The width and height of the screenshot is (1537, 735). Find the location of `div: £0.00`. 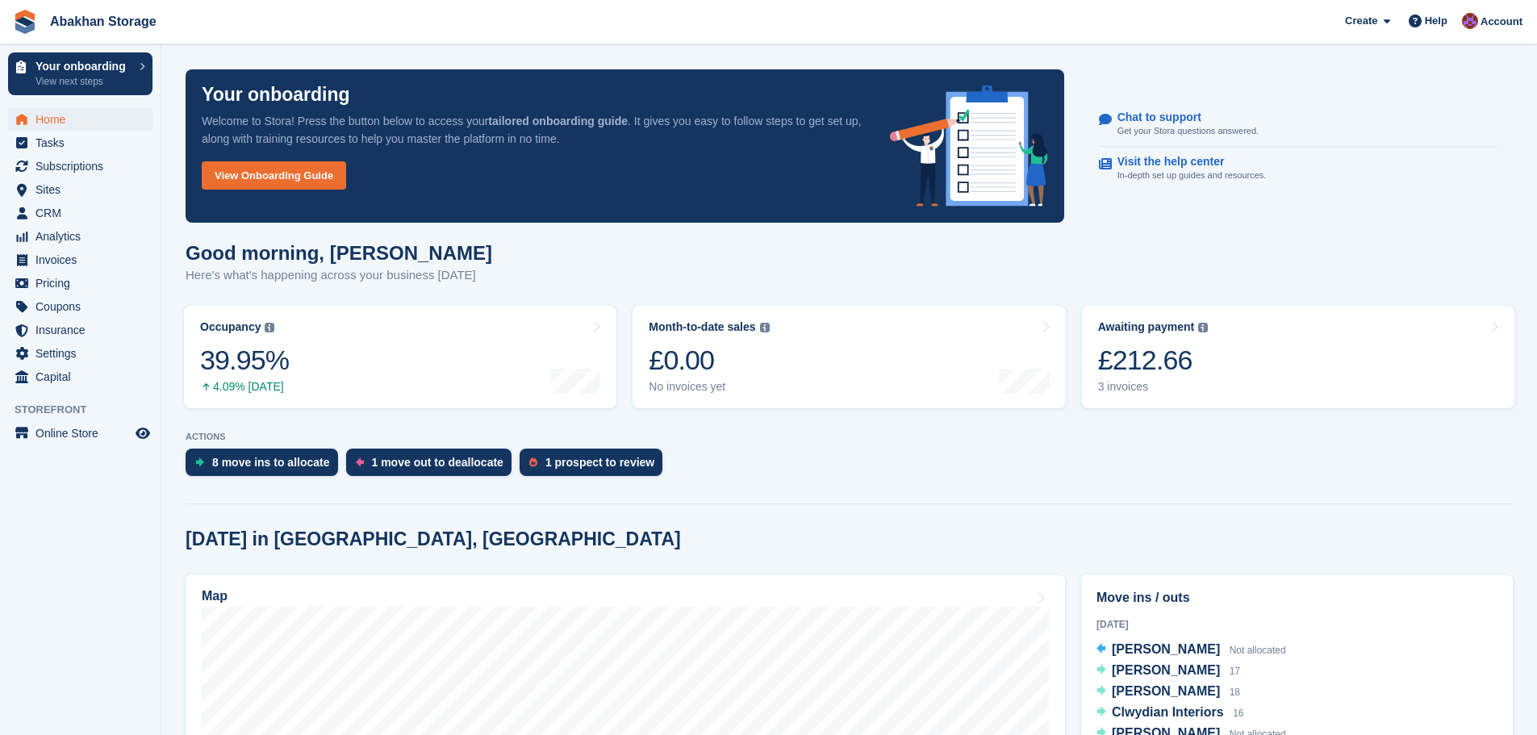

div: £0.00 is located at coordinates (708, 360).